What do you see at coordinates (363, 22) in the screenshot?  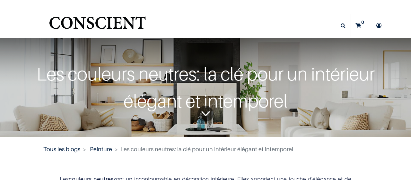 I see `sup: 0` at bounding box center [363, 22].